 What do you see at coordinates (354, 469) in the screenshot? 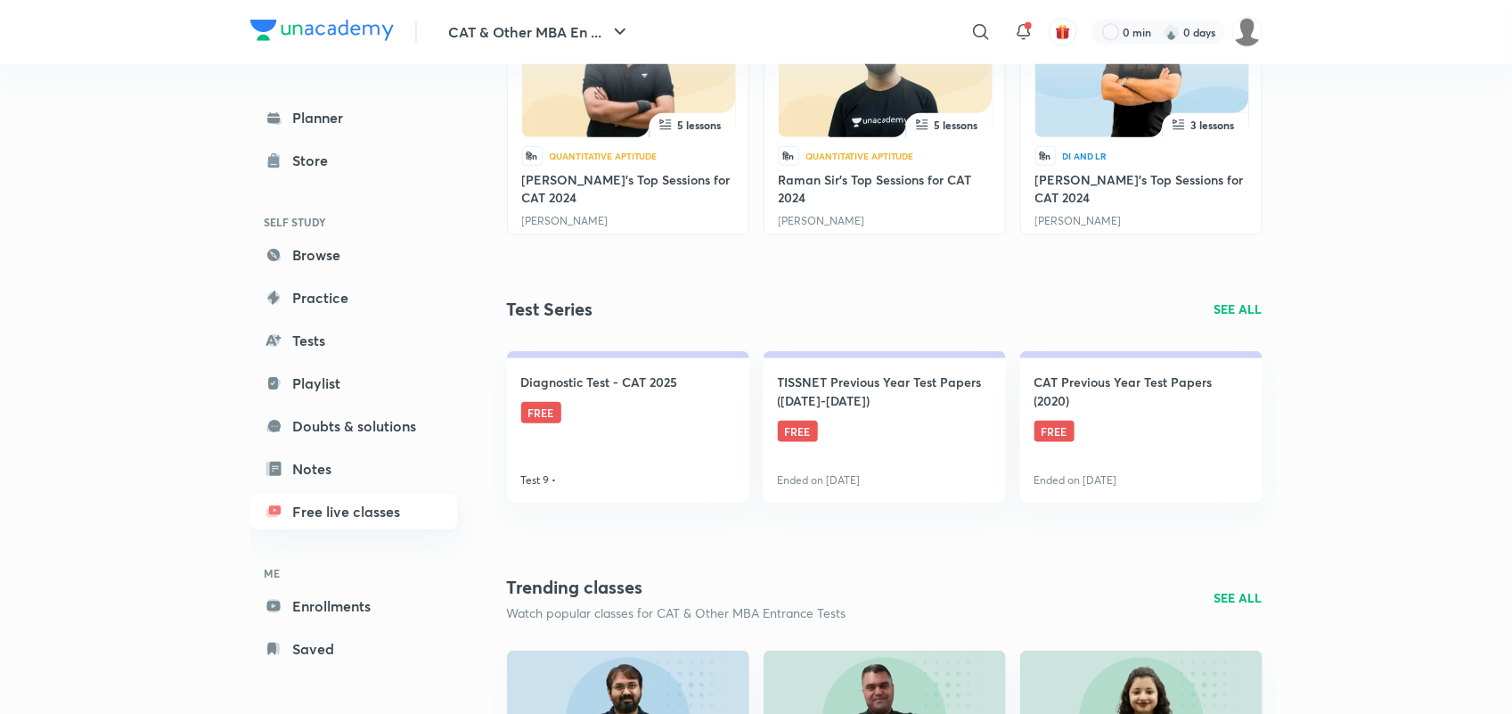
I see `a: Notes` at bounding box center [354, 469].